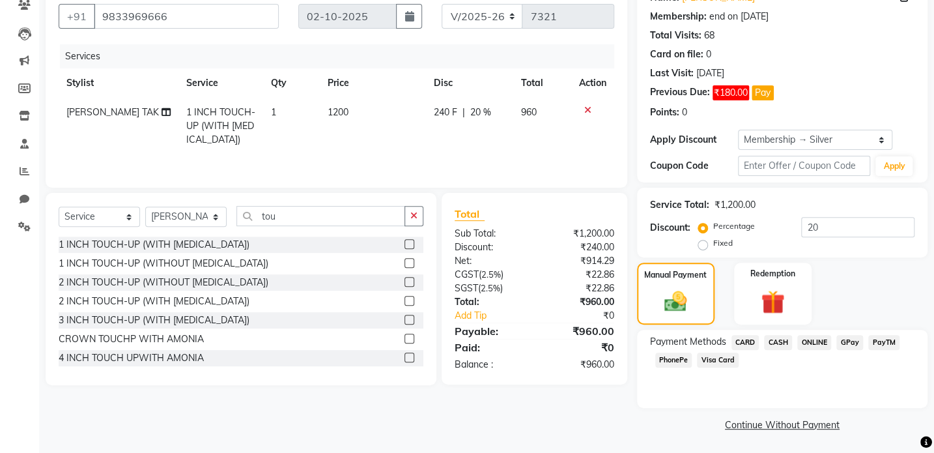  Describe the element at coordinates (679, 204) in the screenshot. I see `div: Service Total:` at that location.